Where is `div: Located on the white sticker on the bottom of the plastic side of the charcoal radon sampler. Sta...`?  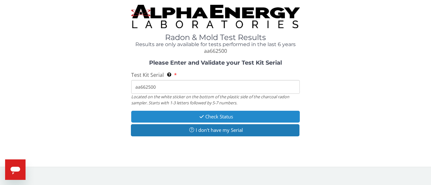
div: Located on the white sticker on the bottom of the plastic side of the charcoal radon sampler. Sta... is located at coordinates (216, 99).